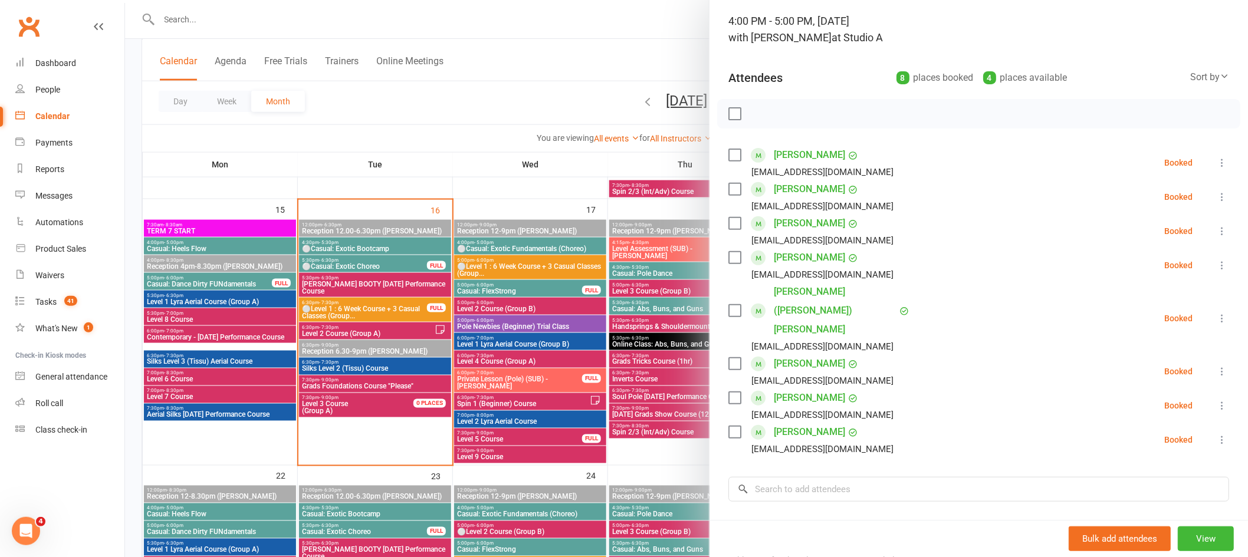  What do you see at coordinates (978, 490) in the screenshot?
I see `input: Search to add attendees` at bounding box center [978, 490].